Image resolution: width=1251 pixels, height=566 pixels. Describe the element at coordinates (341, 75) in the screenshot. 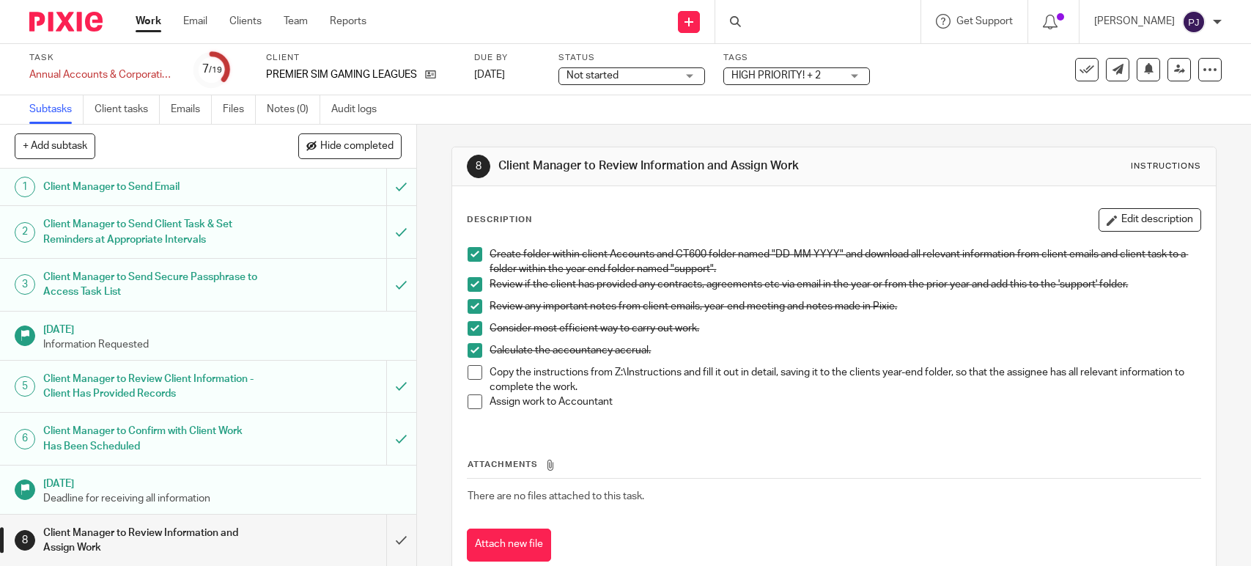

I see `p: PREMIER SIM GAMING LEAGUES LTD` at that location.